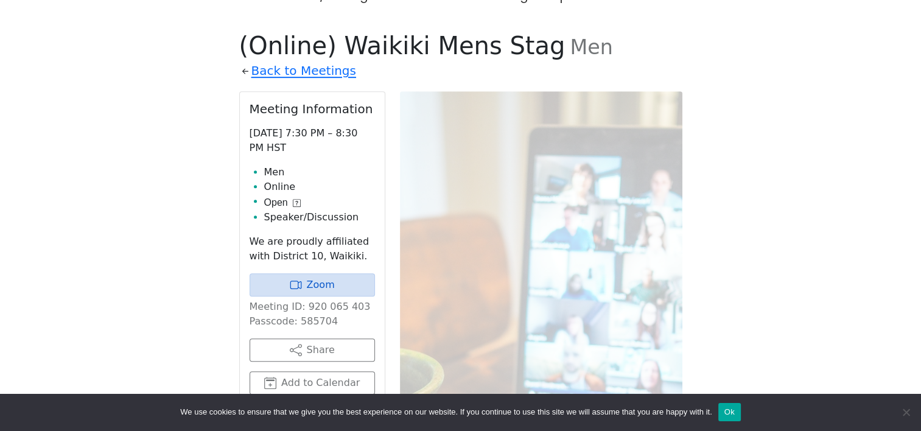  Describe the element at coordinates (591, 47) in the screenshot. I see `small: Men` at that location.